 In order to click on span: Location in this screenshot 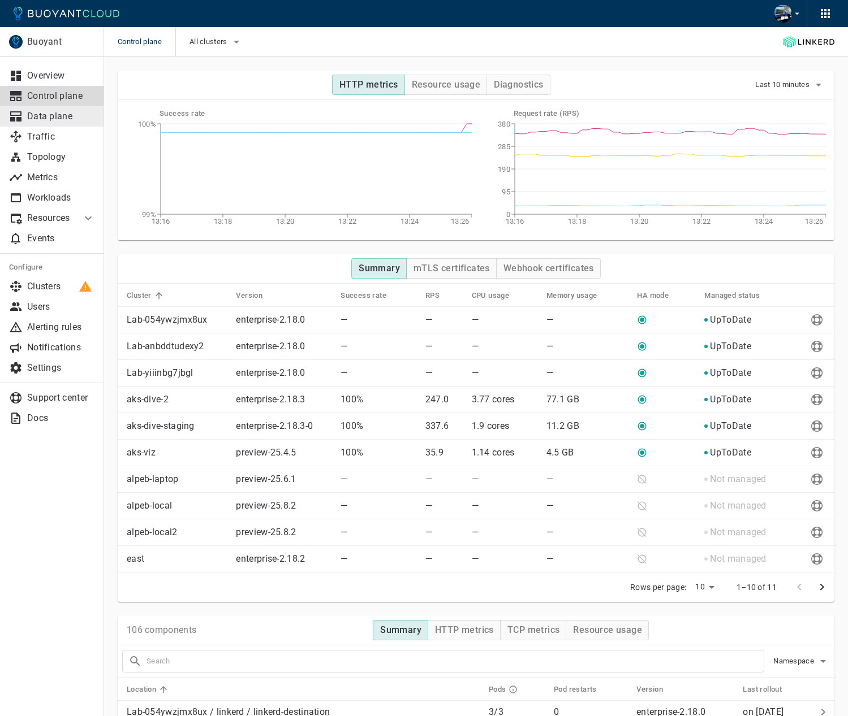, I will do `click(149, 690)`.